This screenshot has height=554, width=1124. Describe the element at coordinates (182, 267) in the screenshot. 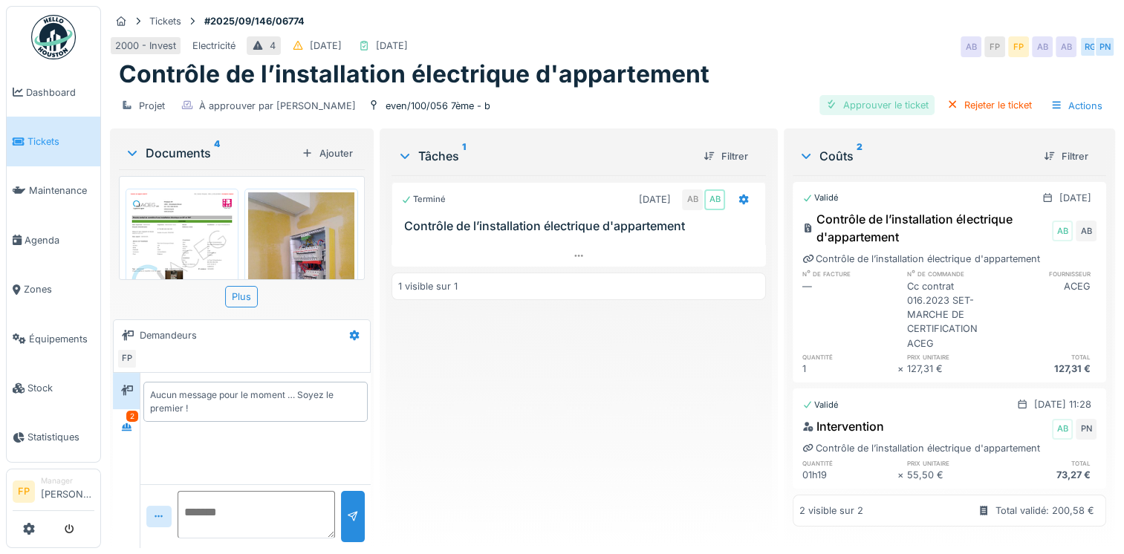

I see `img: 547hhch46sgziol3erv6sxkqvdf9` at that location.